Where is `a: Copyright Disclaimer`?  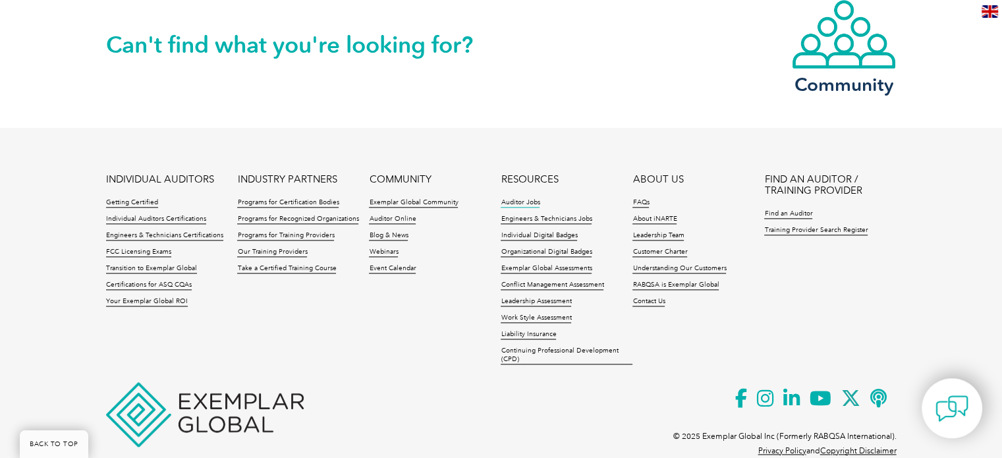 a: Copyright Disclaimer is located at coordinates (858, 451).